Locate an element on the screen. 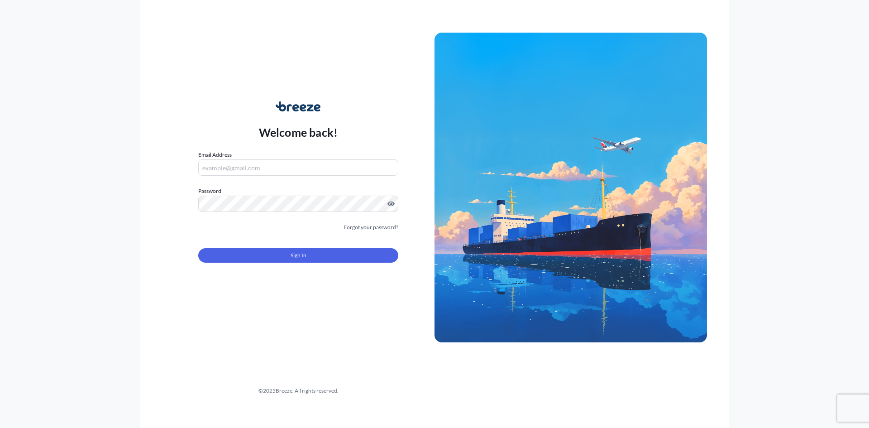 Image resolution: width=869 pixels, height=428 pixels. div: © 2025 Breeze. All rights reserved. is located at coordinates (298, 391).